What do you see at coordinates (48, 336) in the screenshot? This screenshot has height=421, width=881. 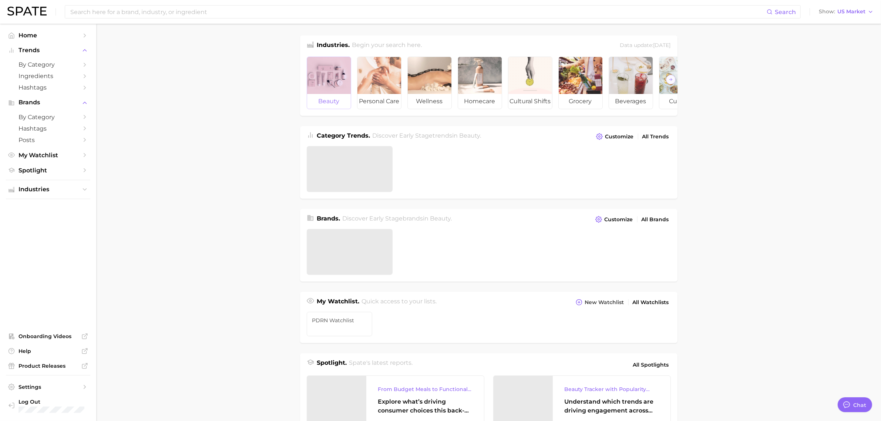 I see `span: Onboarding Videos` at bounding box center [48, 336].